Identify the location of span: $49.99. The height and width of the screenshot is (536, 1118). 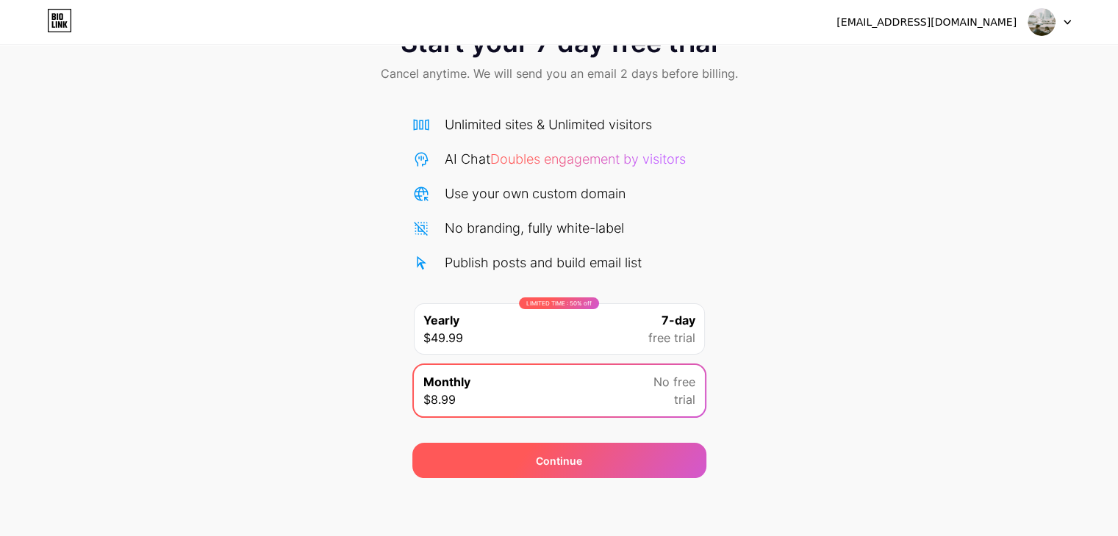
(443, 338).